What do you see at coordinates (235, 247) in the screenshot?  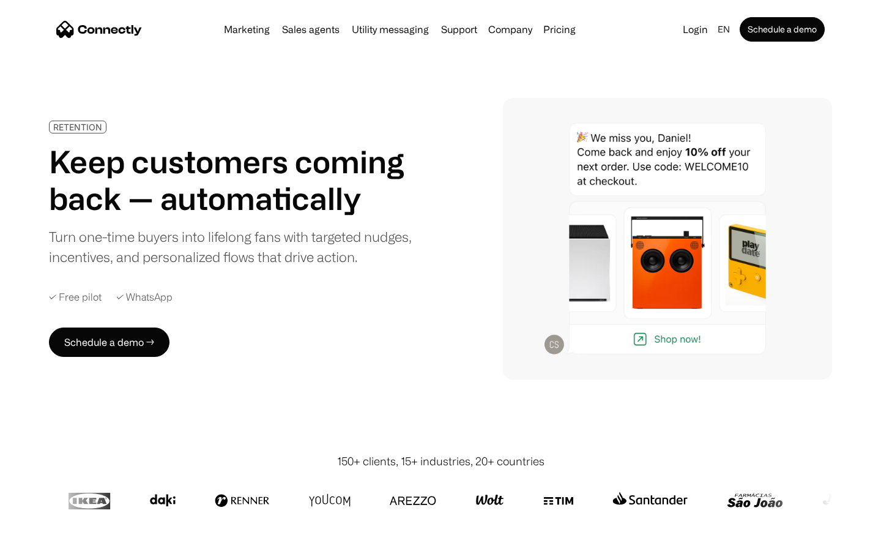 I see `div: Turn one-time buyers into lifelong fans with targeted nudges, incentives, and personalized flows ...` at bounding box center [235, 247].